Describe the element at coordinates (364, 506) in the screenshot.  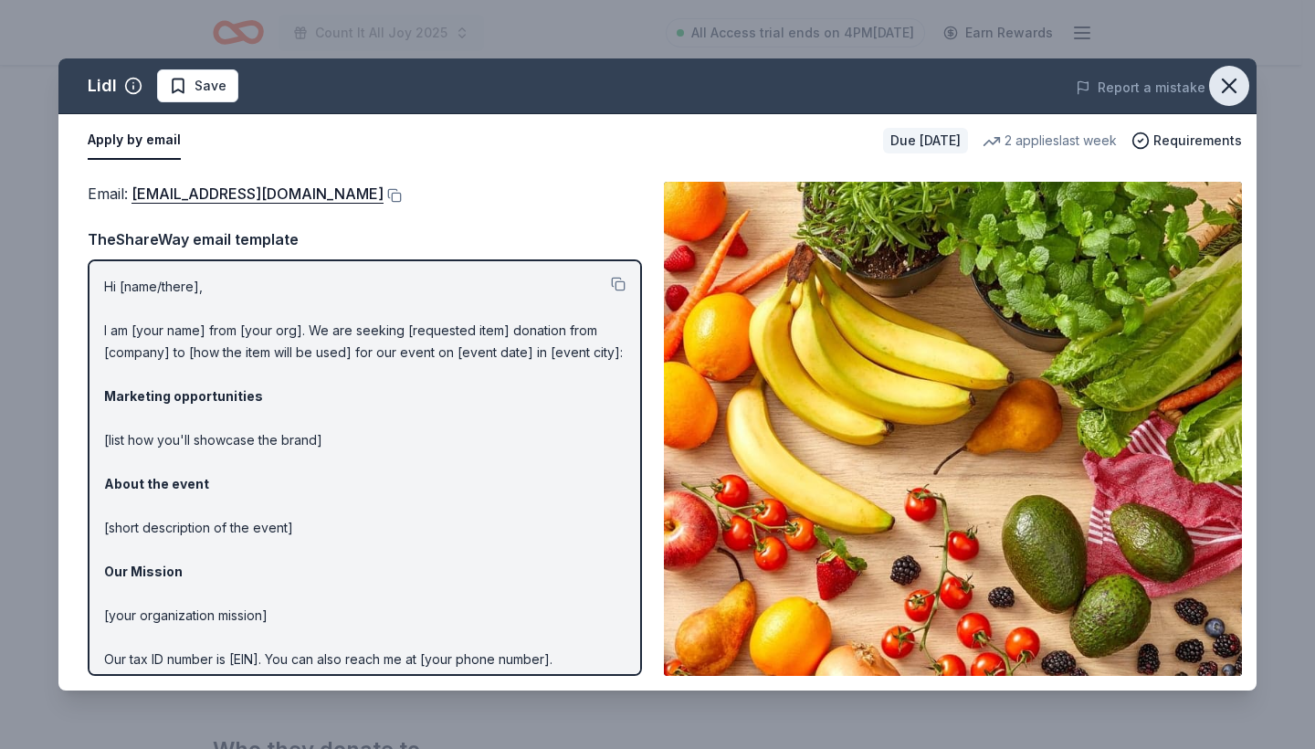
I see `p: Hi [name/there], I am [your name] from [your org]. We are seeking [requested item] donation from ...` at that location.